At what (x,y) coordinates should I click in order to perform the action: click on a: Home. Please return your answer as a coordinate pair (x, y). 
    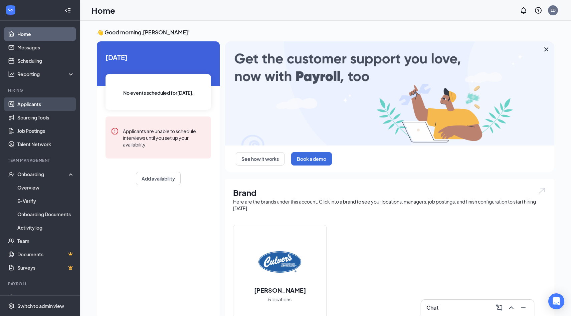
    Looking at the image, I should click on (46, 34).